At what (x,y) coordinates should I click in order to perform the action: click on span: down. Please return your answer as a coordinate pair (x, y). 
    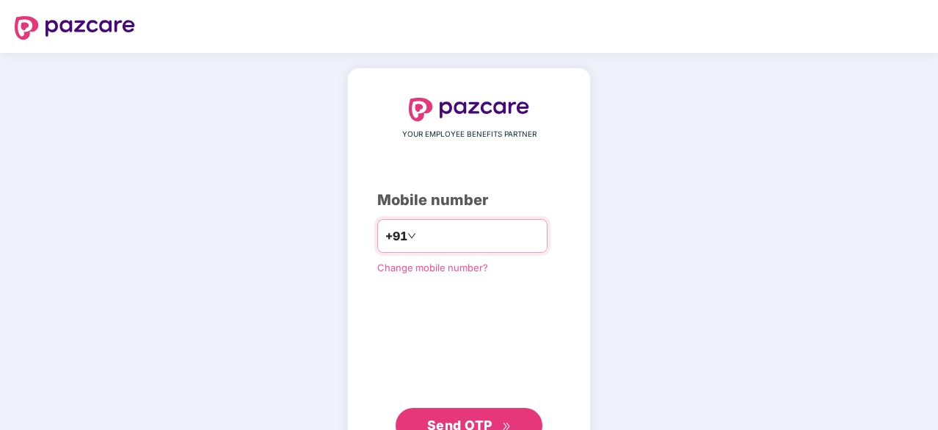
    Looking at the image, I should click on (412, 236).